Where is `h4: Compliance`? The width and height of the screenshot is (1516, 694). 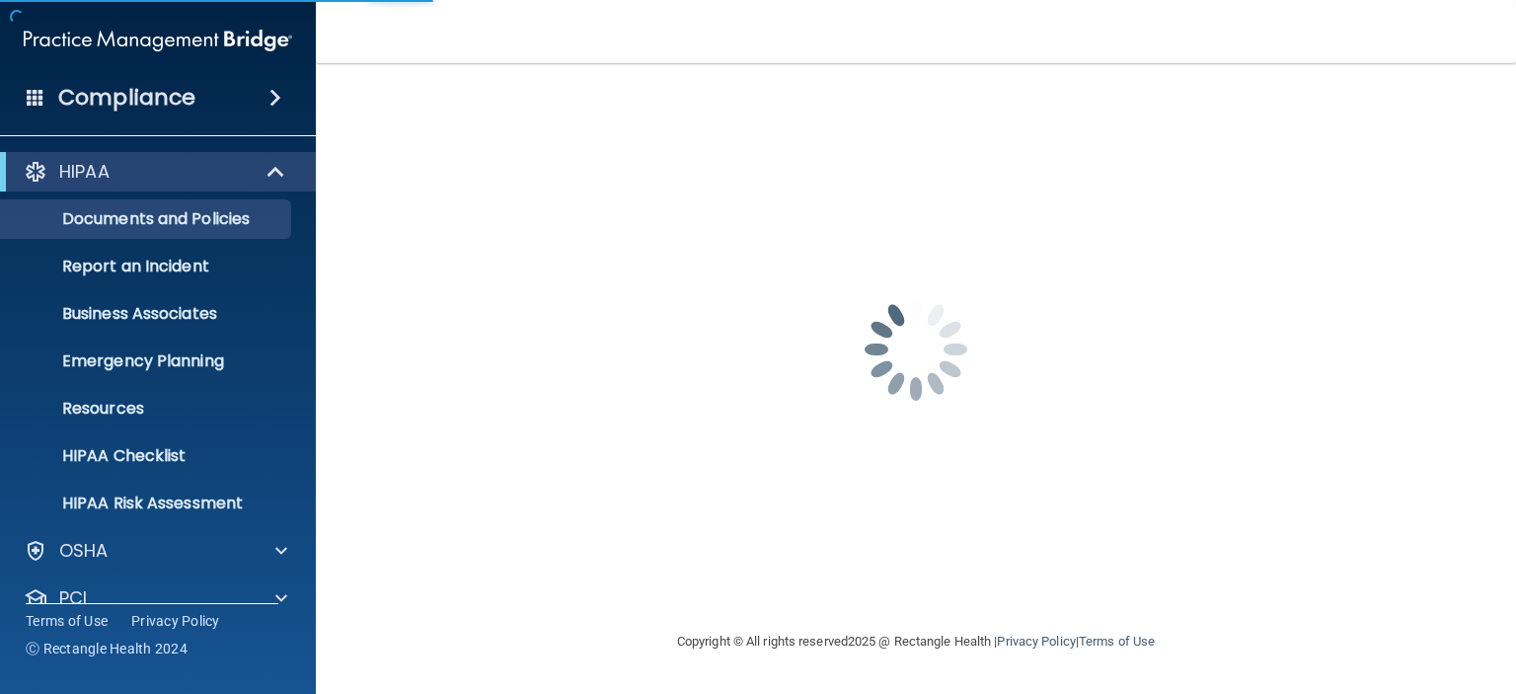 h4: Compliance is located at coordinates (126, 98).